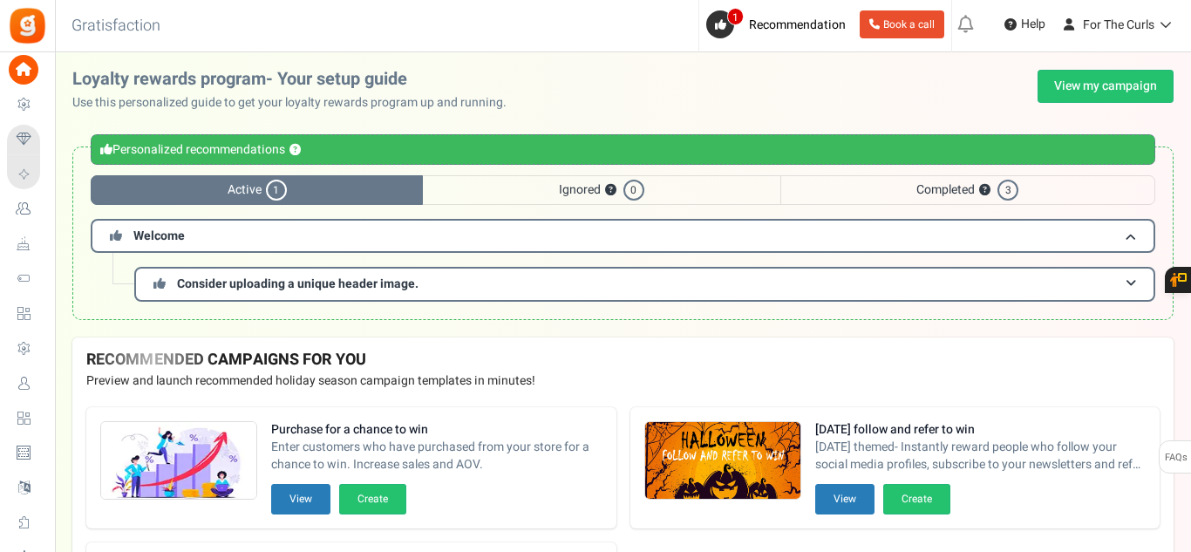 This screenshot has height=552, width=1191. Describe the element at coordinates (27, 25) in the screenshot. I see `img: Gratisfaction` at that location.